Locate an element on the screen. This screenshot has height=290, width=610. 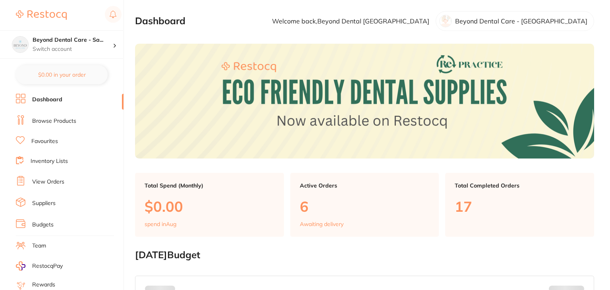
a: Team is located at coordinates (39, 246).